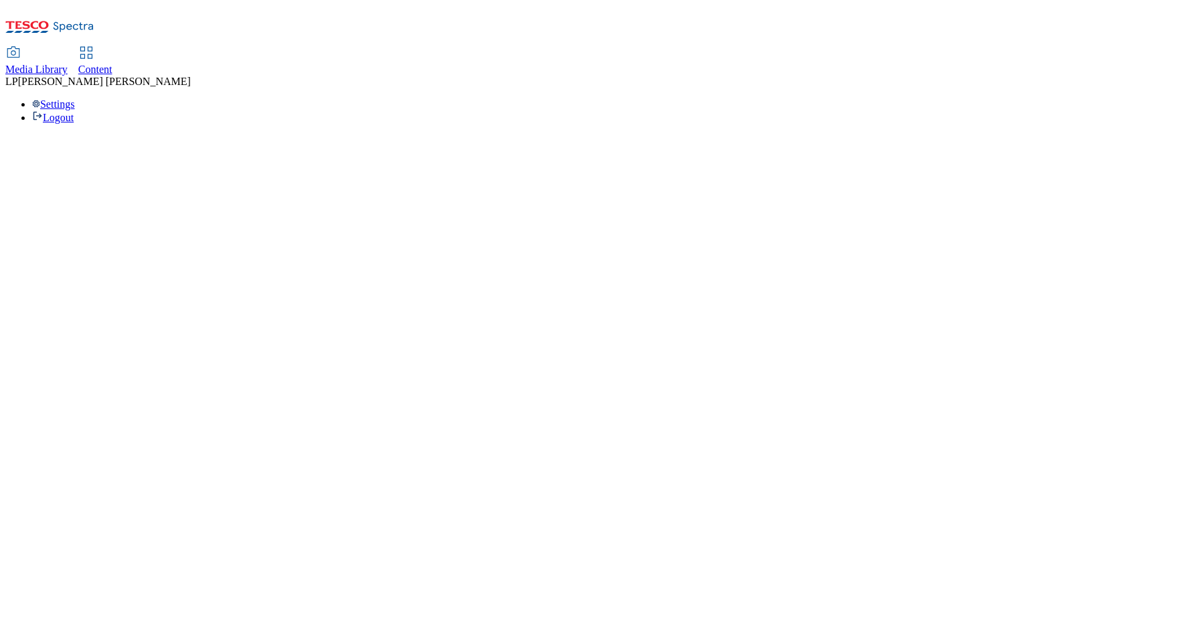  Describe the element at coordinates (54, 104) in the screenshot. I see `a: Settings` at that location.